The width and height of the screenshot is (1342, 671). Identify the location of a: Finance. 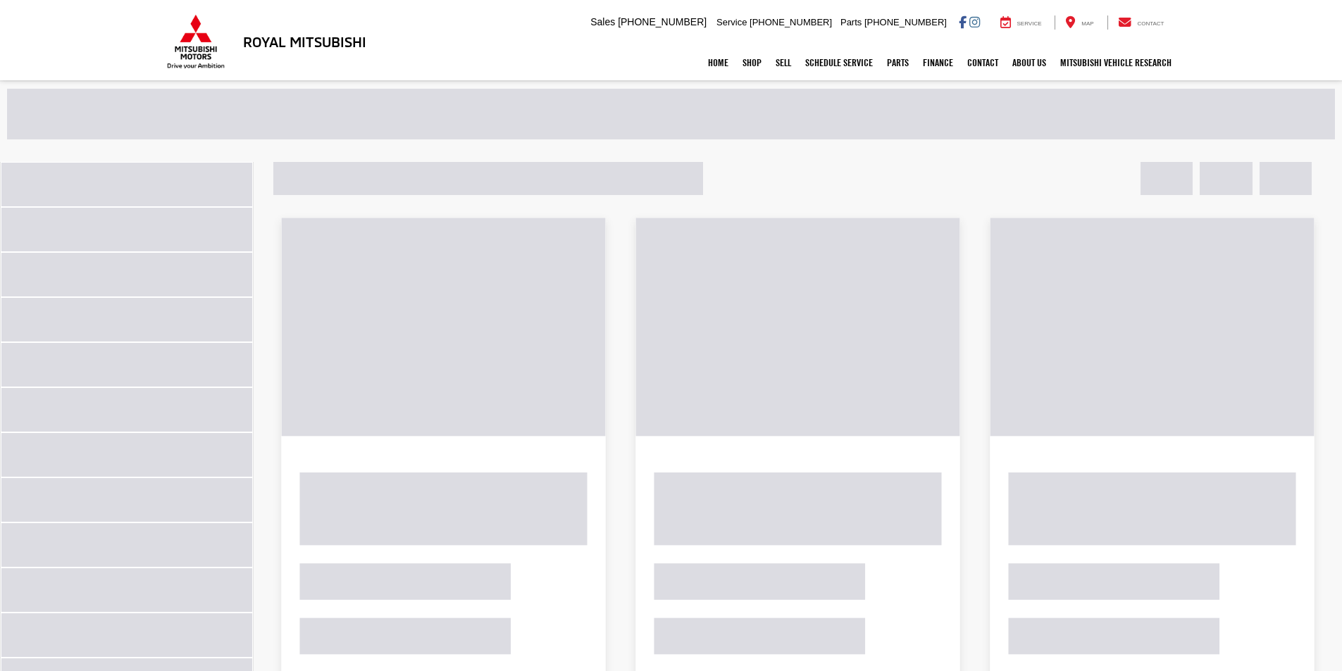
(937, 63).